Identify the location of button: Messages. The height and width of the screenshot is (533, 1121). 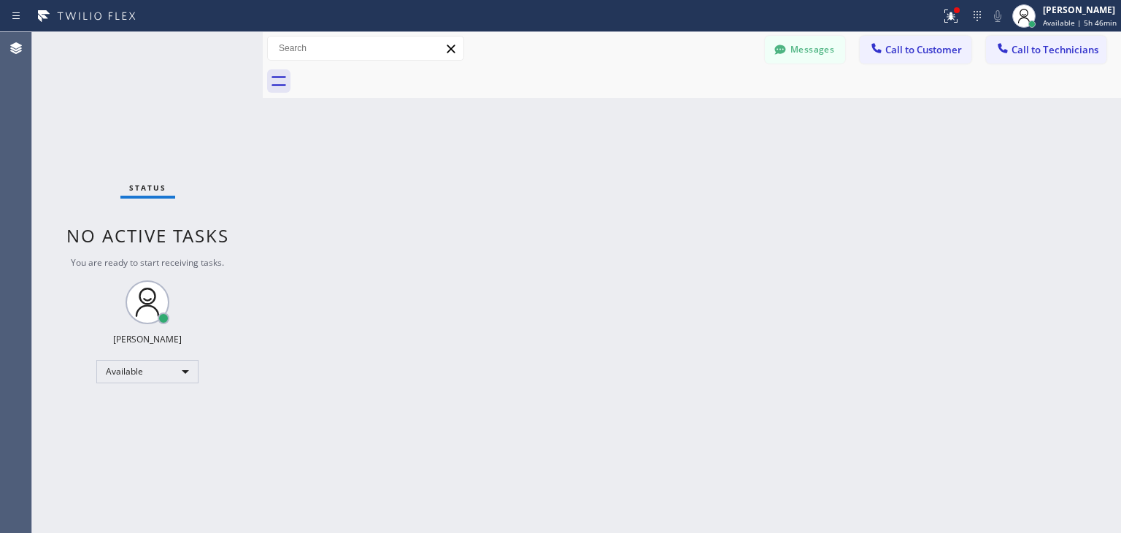
(805, 50).